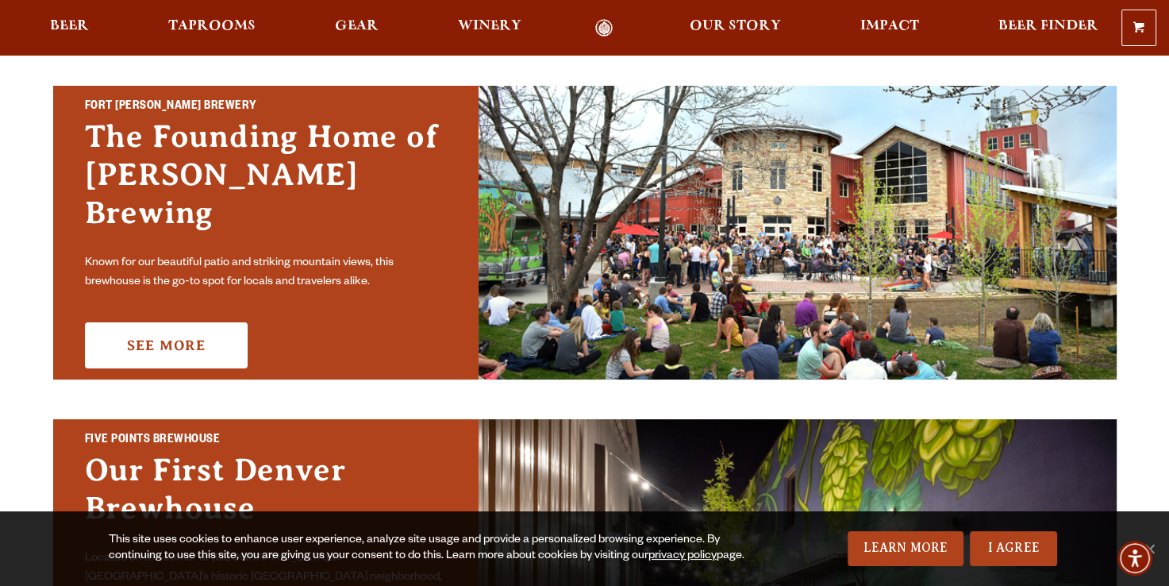 This screenshot has height=586, width=1169. What do you see at coordinates (889, 28) in the screenshot?
I see `a: Impact` at bounding box center [889, 28].